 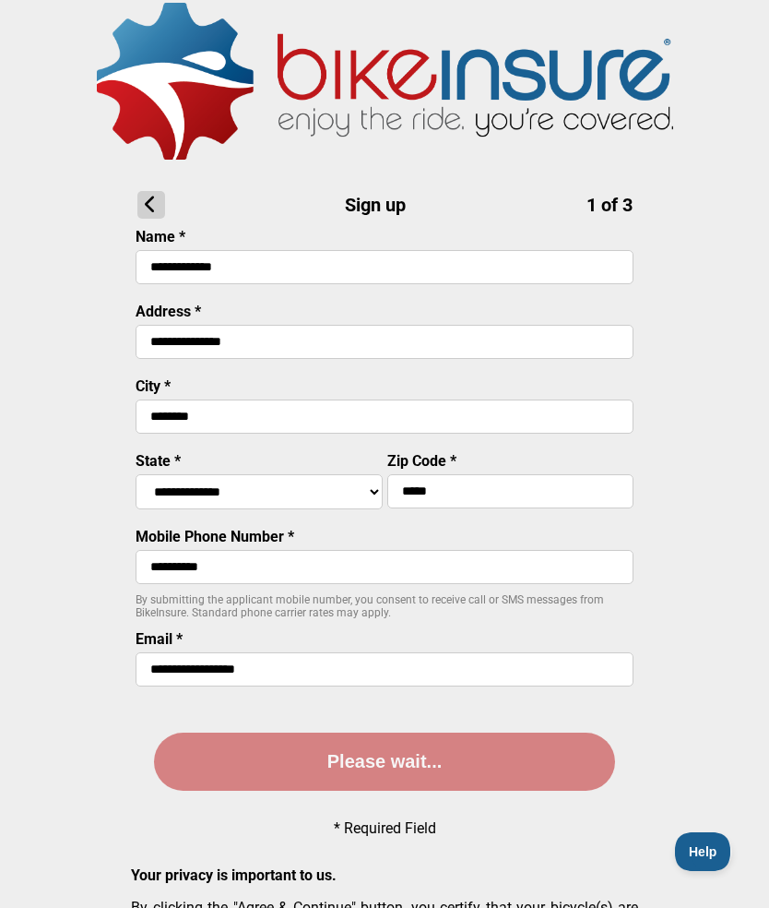 I want to click on label: Address *, so click(x=168, y=311).